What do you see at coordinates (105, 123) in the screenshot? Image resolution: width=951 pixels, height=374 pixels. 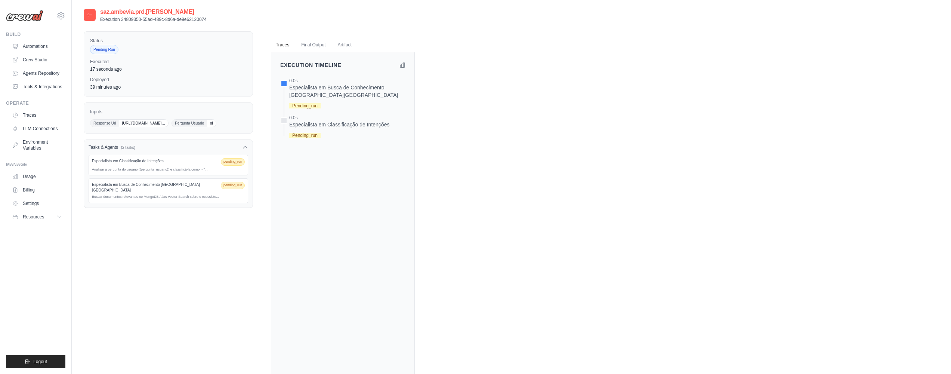 I see `span: Response Url` at bounding box center [105, 123].